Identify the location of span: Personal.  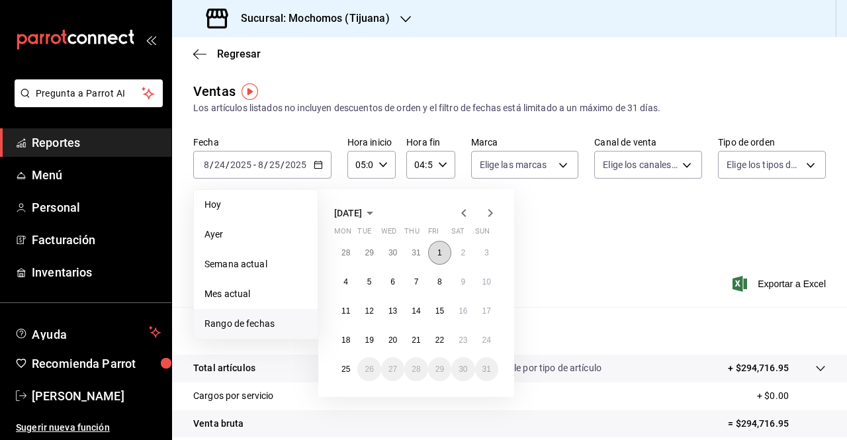
(96, 207).